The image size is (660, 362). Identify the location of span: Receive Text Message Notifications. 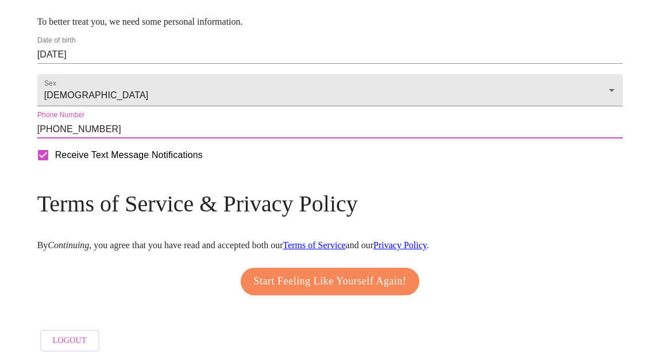
(129, 155).